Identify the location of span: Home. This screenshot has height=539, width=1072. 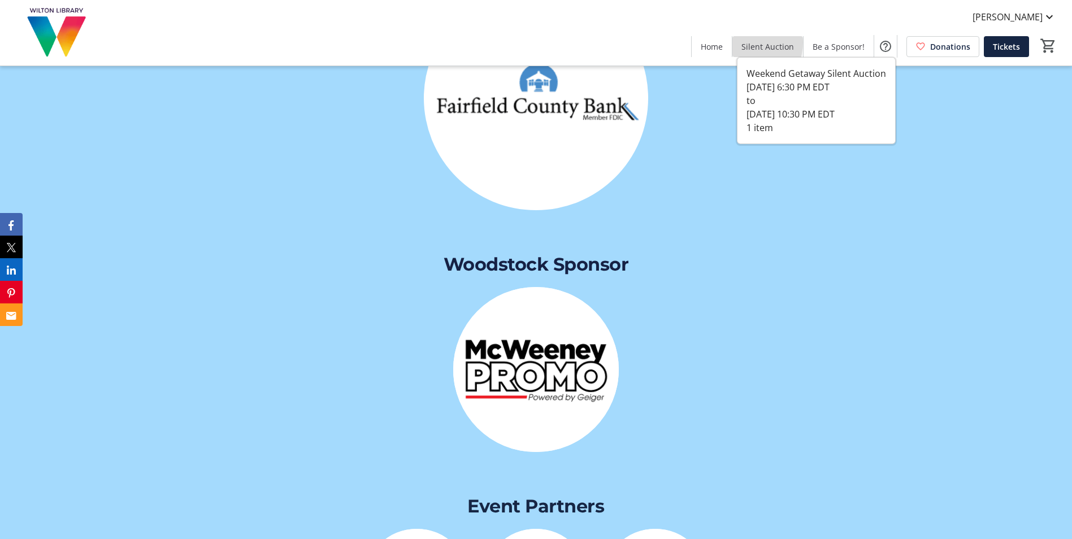
(711, 46).